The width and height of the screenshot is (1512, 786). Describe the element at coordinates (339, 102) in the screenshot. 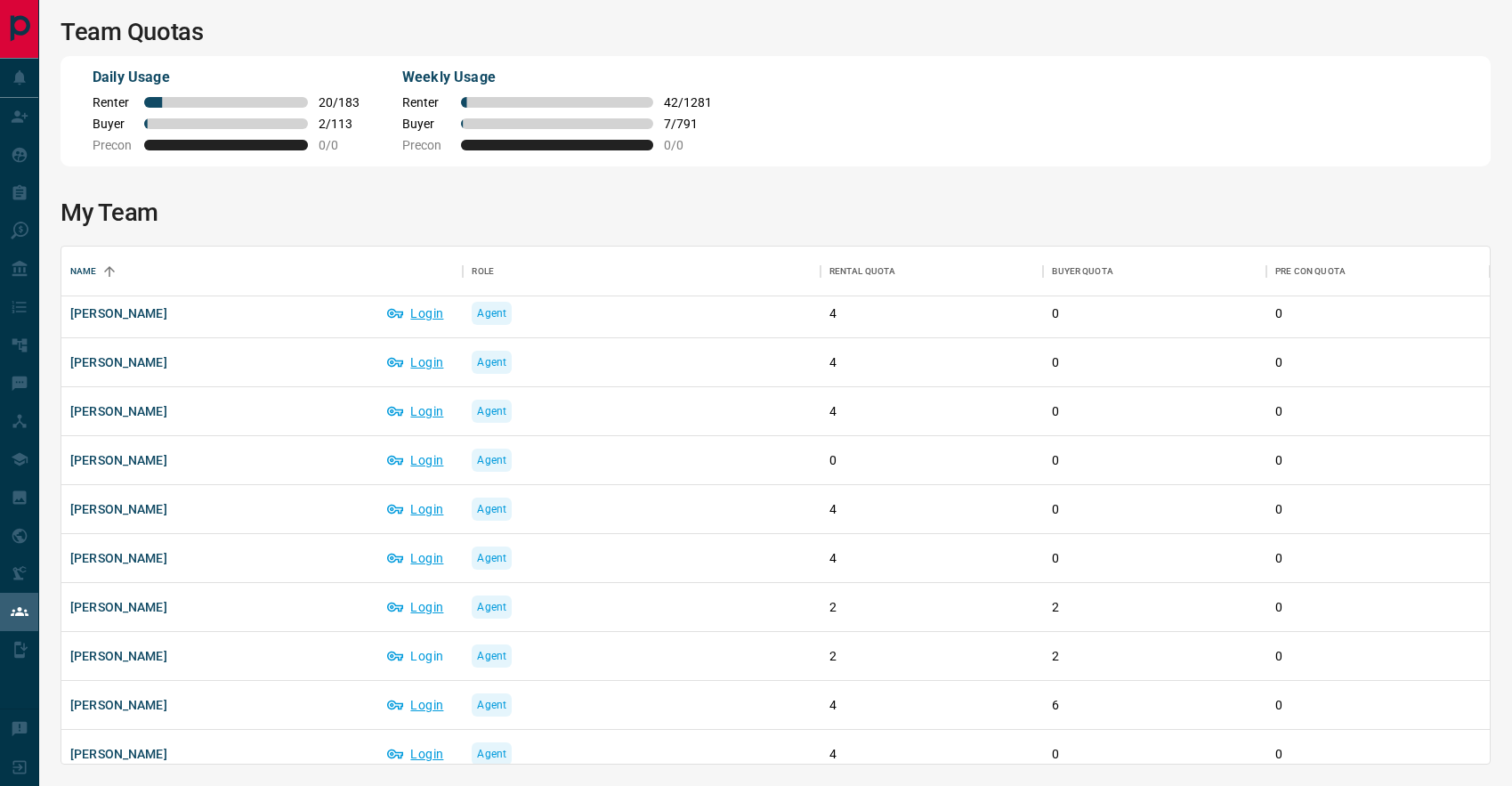

I see `span: 20 / 183` at that location.